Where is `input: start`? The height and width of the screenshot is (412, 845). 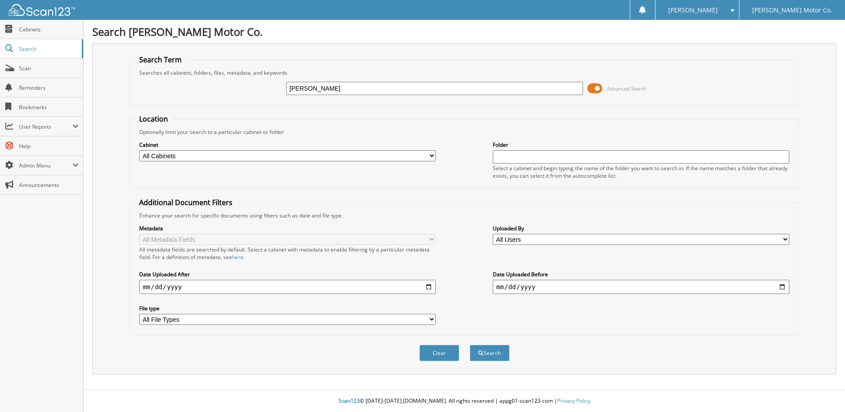
input: start is located at coordinates (287, 287).